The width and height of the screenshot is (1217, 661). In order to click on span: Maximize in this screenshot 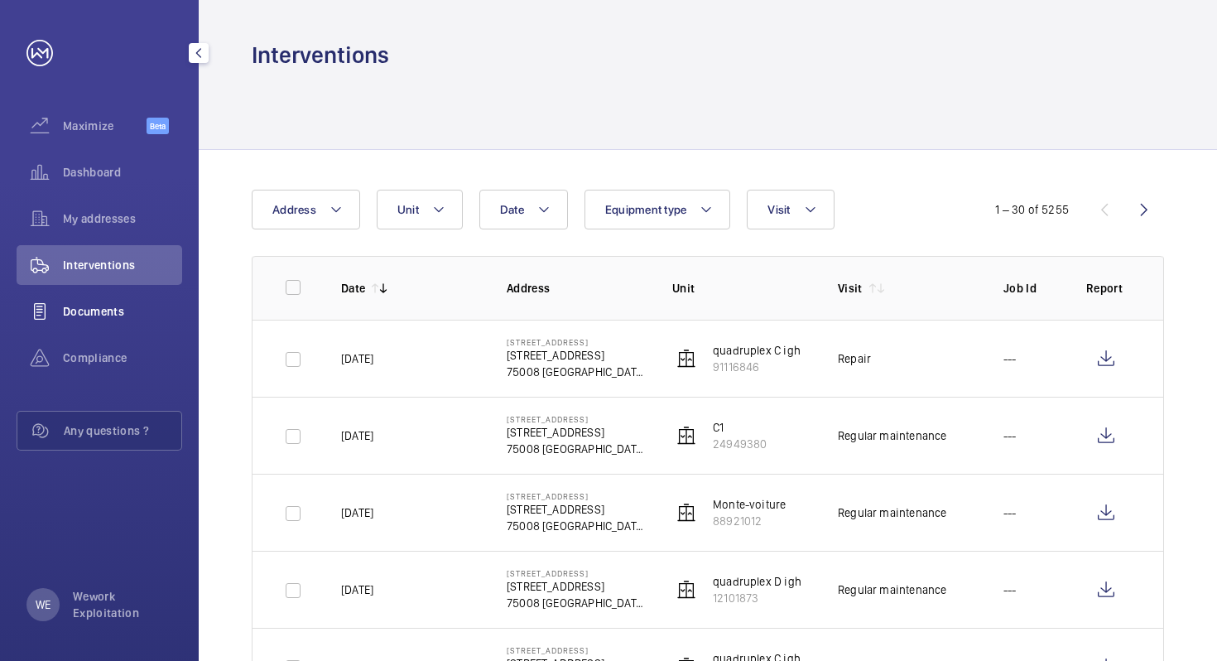, I will do `click(104, 126)`.